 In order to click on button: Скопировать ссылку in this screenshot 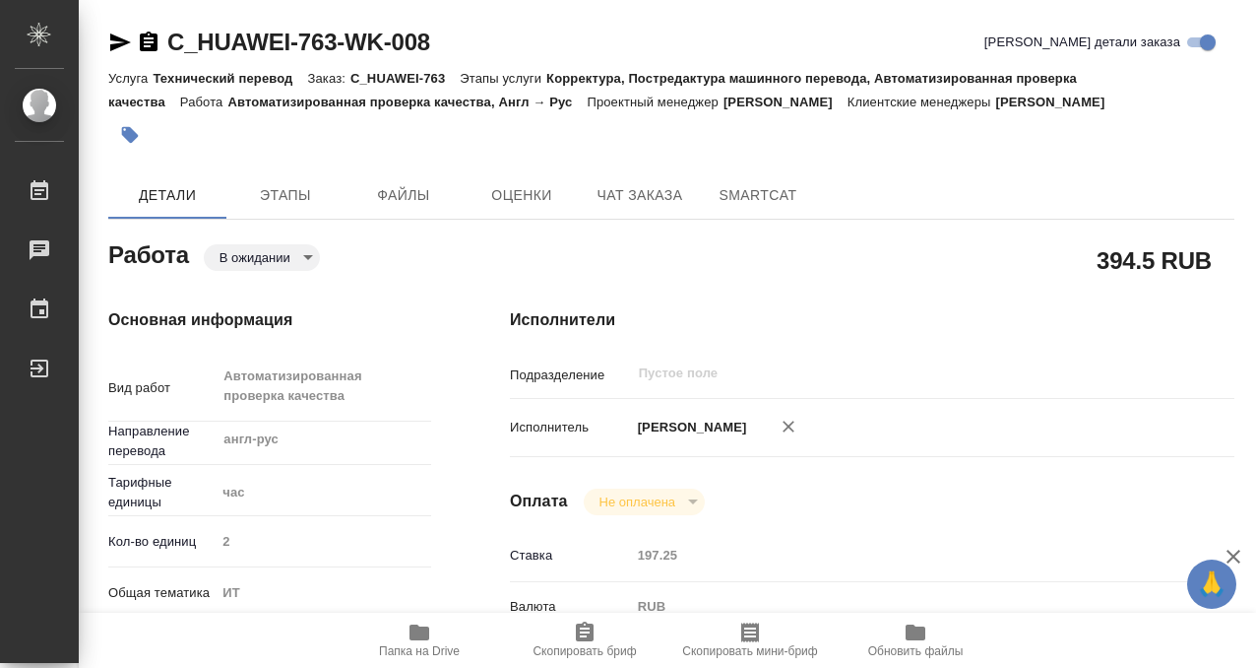, I will do `click(149, 42)`.